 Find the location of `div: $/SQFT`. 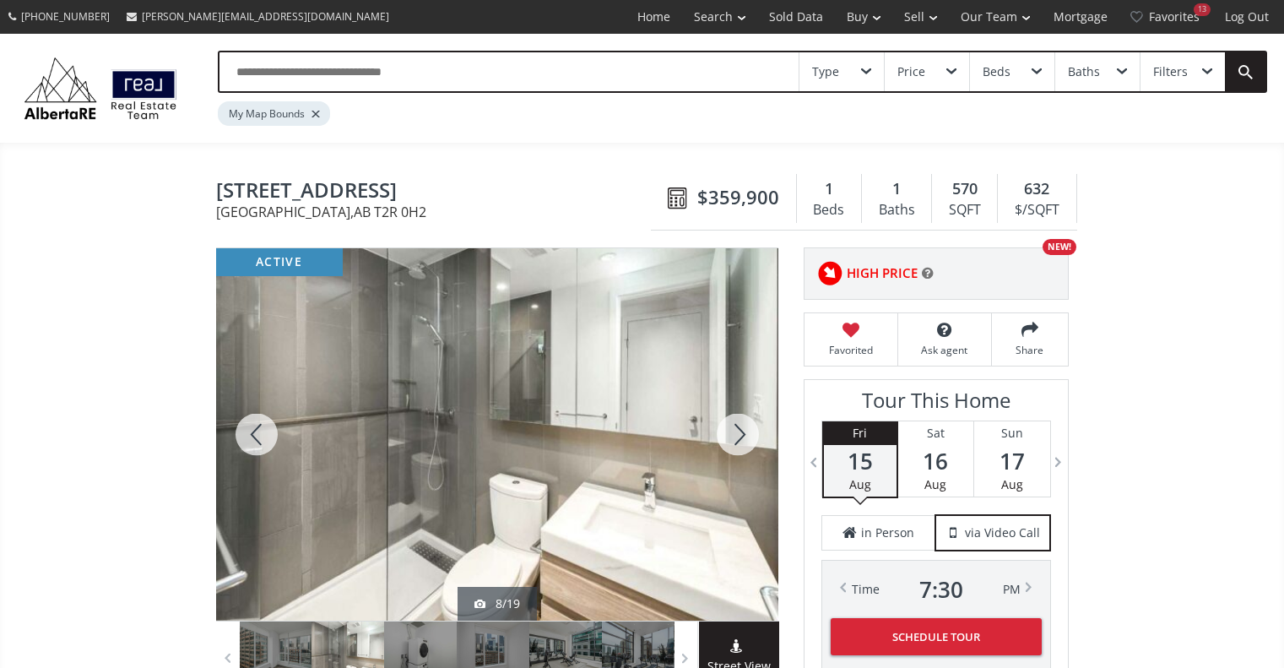

div: $/SQFT is located at coordinates (1036, 210).